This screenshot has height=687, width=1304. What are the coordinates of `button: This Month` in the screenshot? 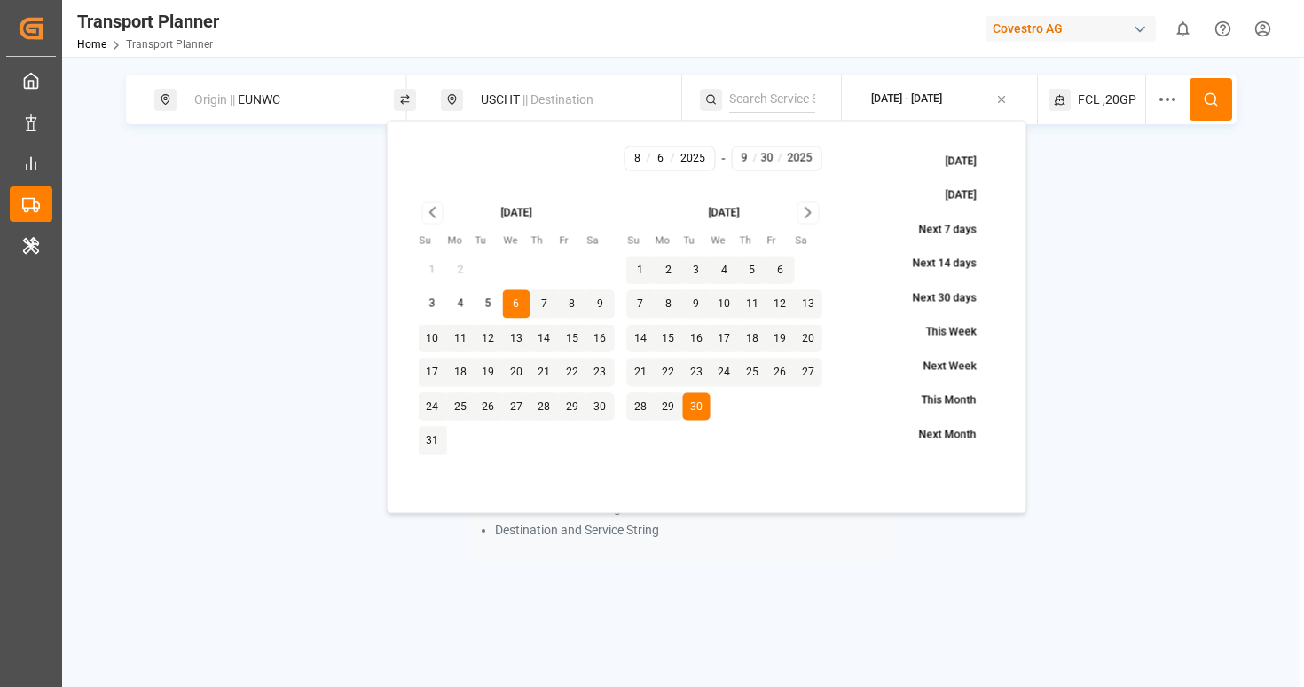 It's located at (938, 400).